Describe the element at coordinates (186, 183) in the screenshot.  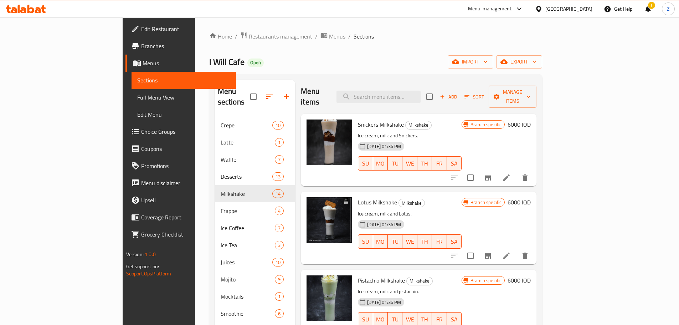
I see `span: Menu disclaimer` at that location.